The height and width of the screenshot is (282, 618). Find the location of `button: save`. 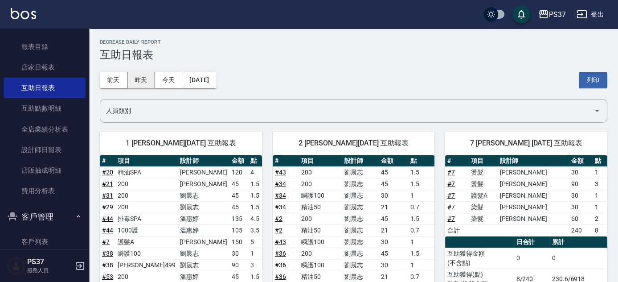

button: save is located at coordinates (521, 14).